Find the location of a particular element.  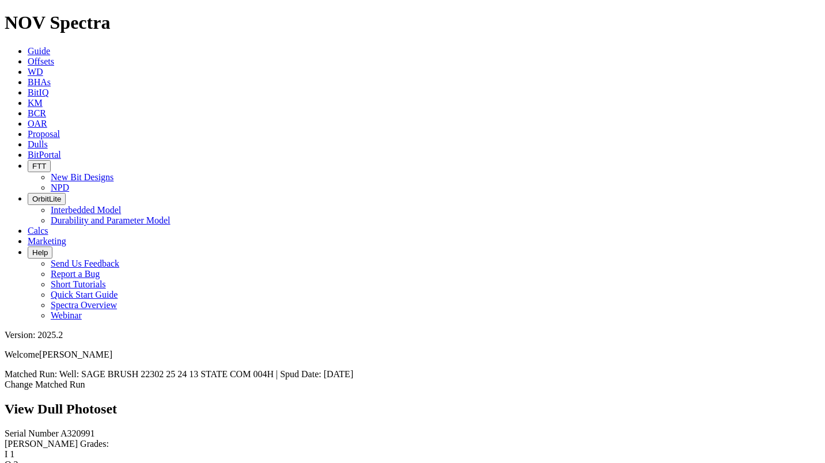

span: Dulls is located at coordinates (37, 144).